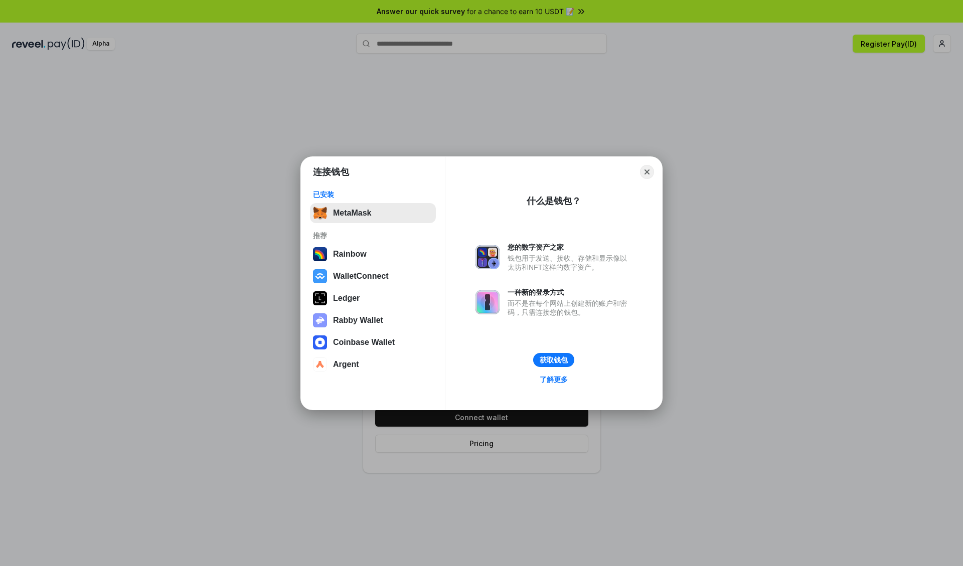  I want to click on img: svg+xml,%3Csvg%20xmlns%3D%22http%3A%2F%2Fwww.w3.org%2F2000%2Fsvg%22%20width%3D%2228%22%20height%3..., so click(320, 299).